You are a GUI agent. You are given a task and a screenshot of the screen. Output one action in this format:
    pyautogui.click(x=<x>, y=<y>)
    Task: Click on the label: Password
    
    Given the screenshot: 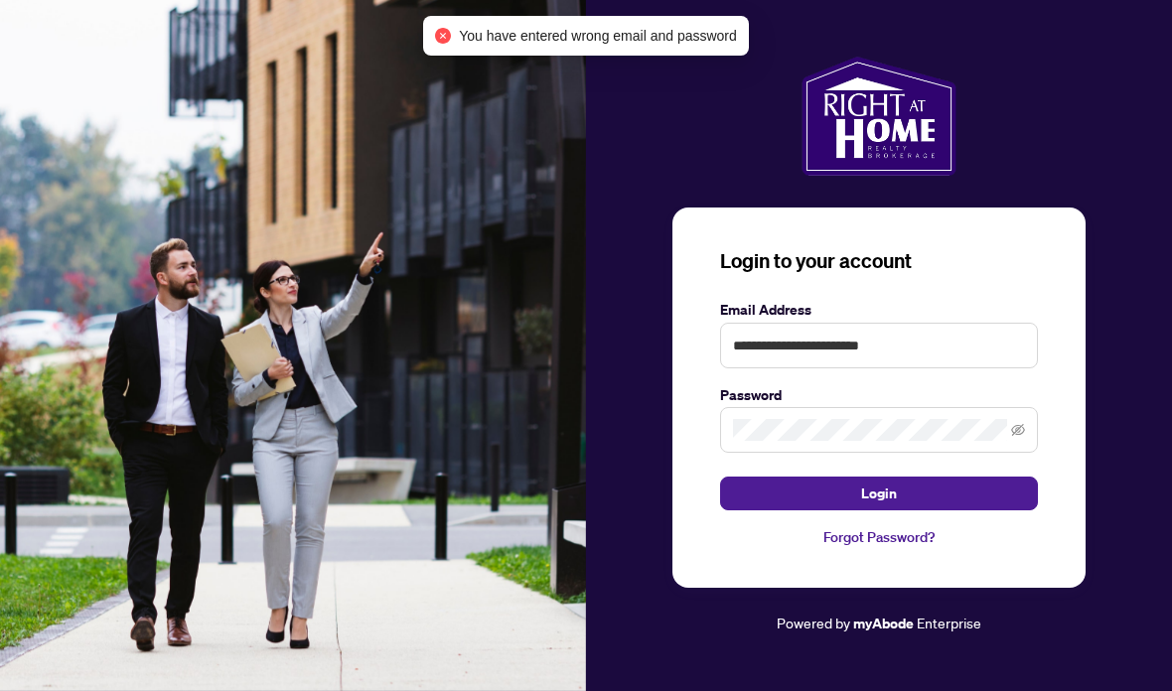 What is the action you would take?
    pyautogui.click(x=879, y=395)
    